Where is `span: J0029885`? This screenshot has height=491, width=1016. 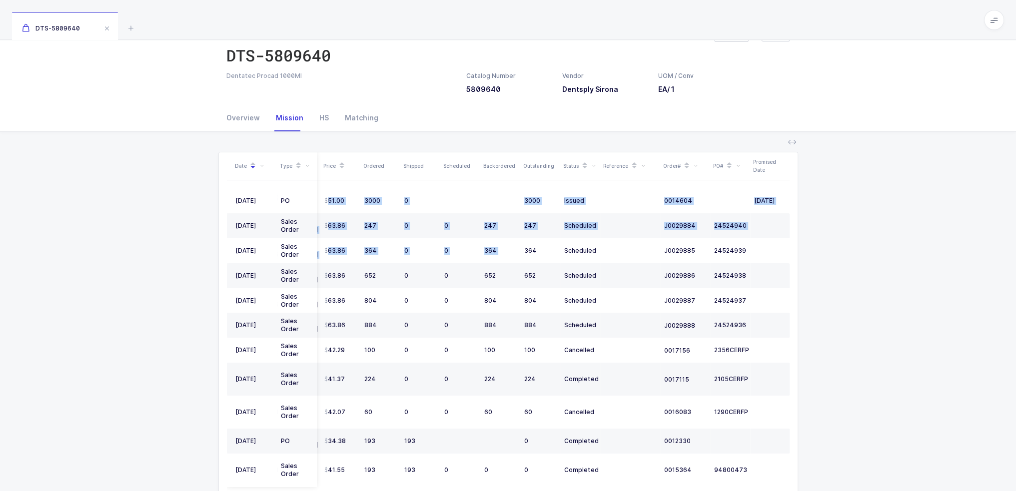 span: J0029885 is located at coordinates (679, 251).